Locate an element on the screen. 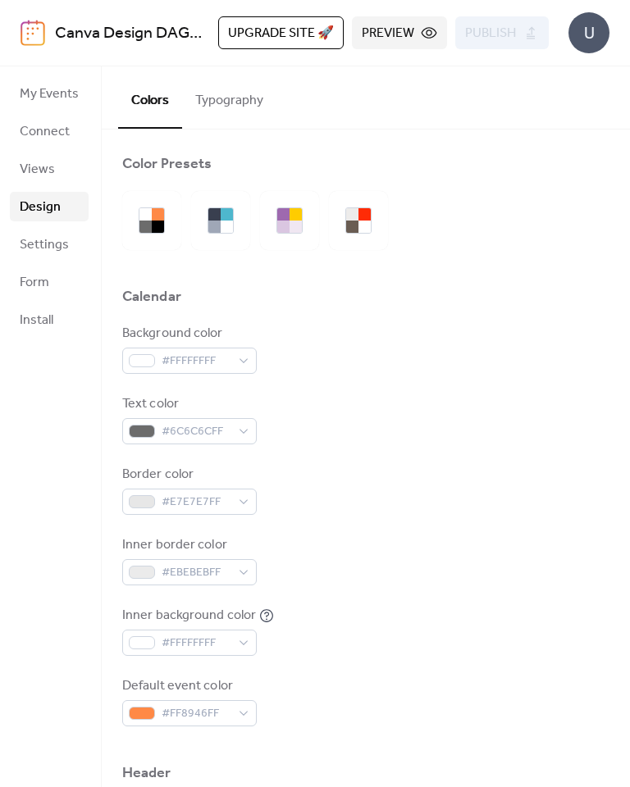  div: Inner background color is located at coordinates (189, 616).